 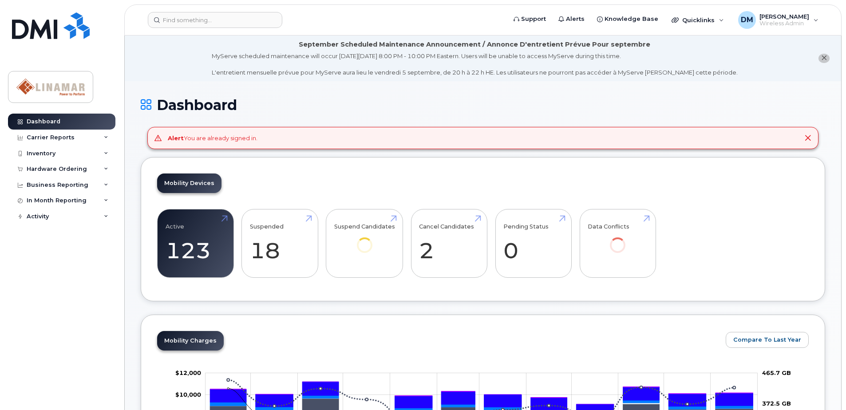 I want to click on tspan: $12,000, so click(x=188, y=372).